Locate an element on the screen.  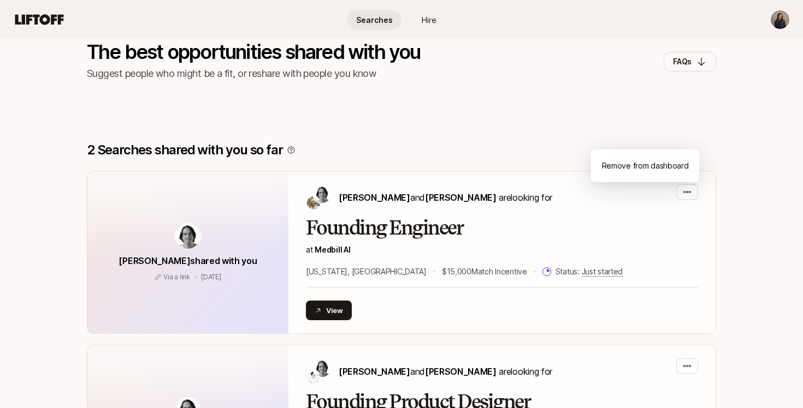
div: Remove from dashboard is located at coordinates (645, 166).